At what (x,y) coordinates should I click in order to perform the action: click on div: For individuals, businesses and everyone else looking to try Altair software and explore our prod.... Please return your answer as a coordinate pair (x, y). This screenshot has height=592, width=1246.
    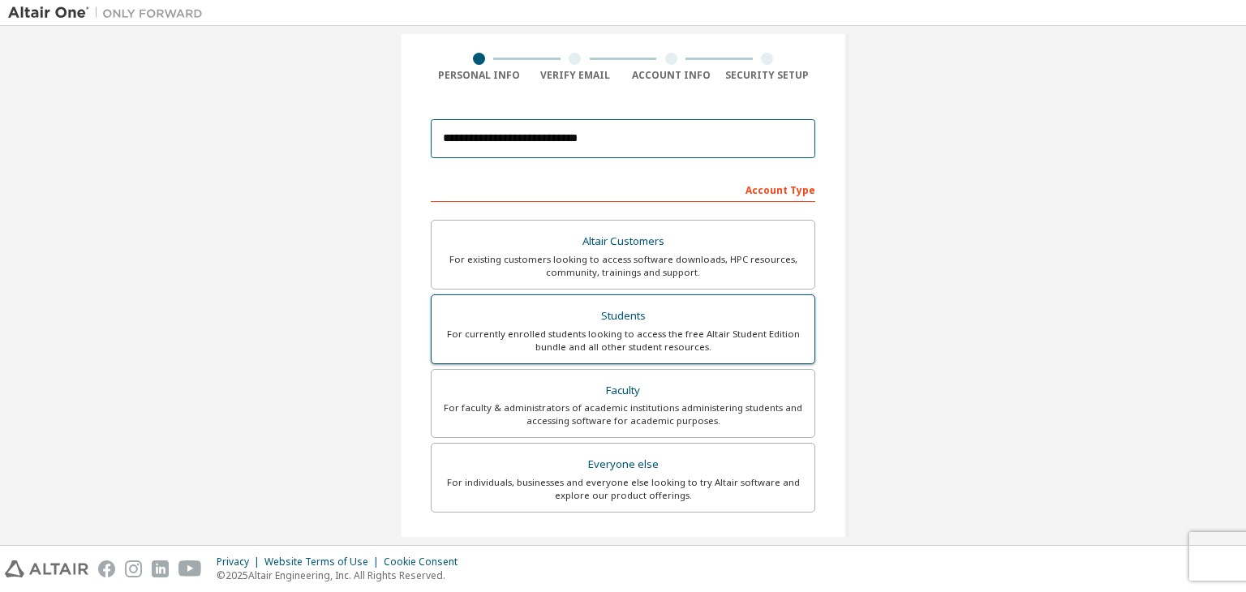
    Looking at the image, I should click on (623, 489).